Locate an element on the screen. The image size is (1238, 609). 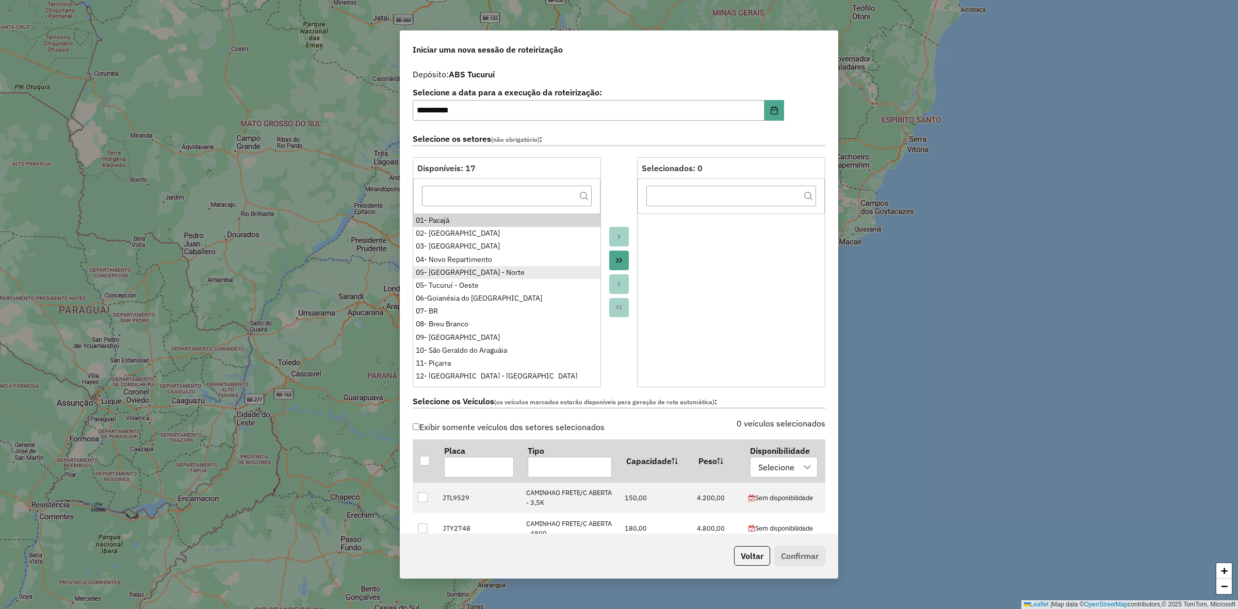
td: 150,00 is located at coordinates (655, 498).